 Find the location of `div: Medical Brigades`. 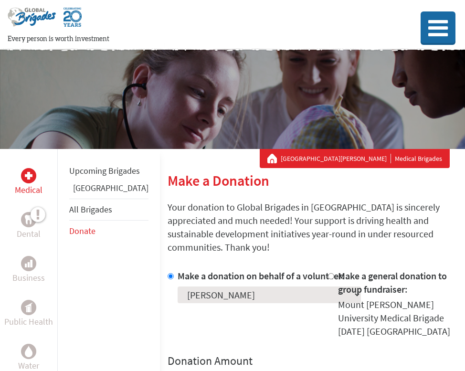

div: Medical Brigades is located at coordinates (355, 158).